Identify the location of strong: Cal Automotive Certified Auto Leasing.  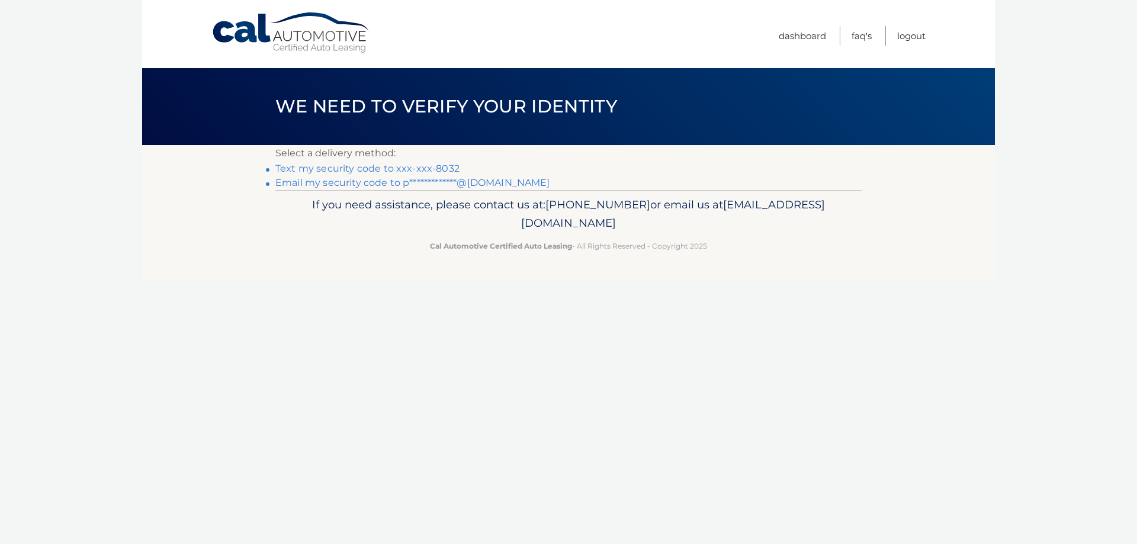
(501, 246).